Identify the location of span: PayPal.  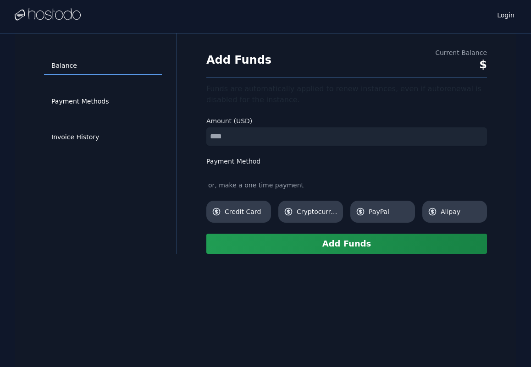
(389, 212).